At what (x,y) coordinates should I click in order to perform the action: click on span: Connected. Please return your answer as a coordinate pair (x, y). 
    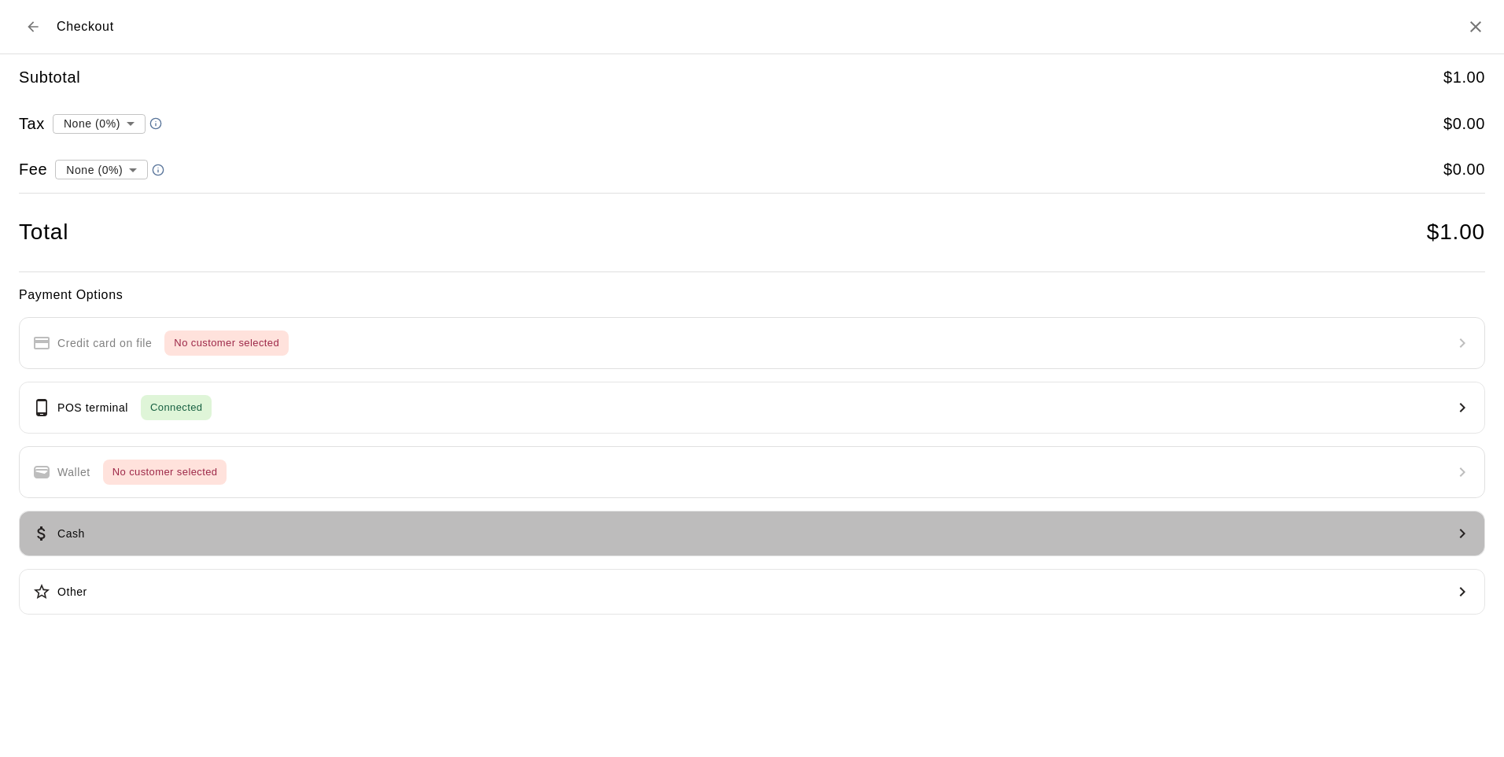
    Looking at the image, I should click on (176, 407).